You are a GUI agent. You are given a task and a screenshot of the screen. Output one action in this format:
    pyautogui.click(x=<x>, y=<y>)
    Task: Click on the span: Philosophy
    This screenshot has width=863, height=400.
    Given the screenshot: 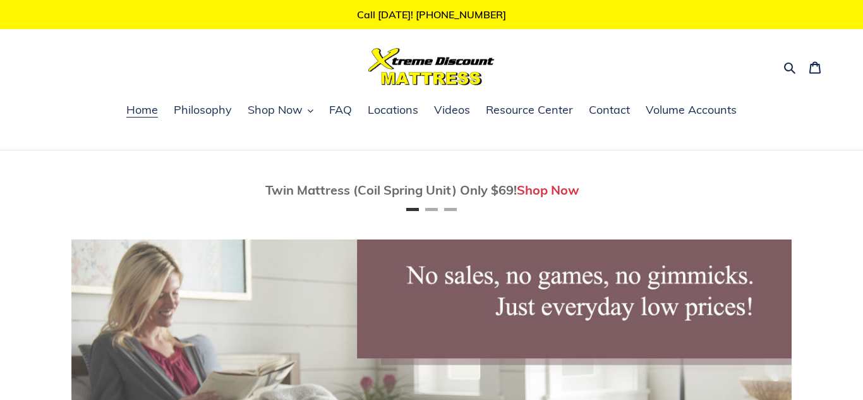 What is the action you would take?
    pyautogui.click(x=203, y=110)
    